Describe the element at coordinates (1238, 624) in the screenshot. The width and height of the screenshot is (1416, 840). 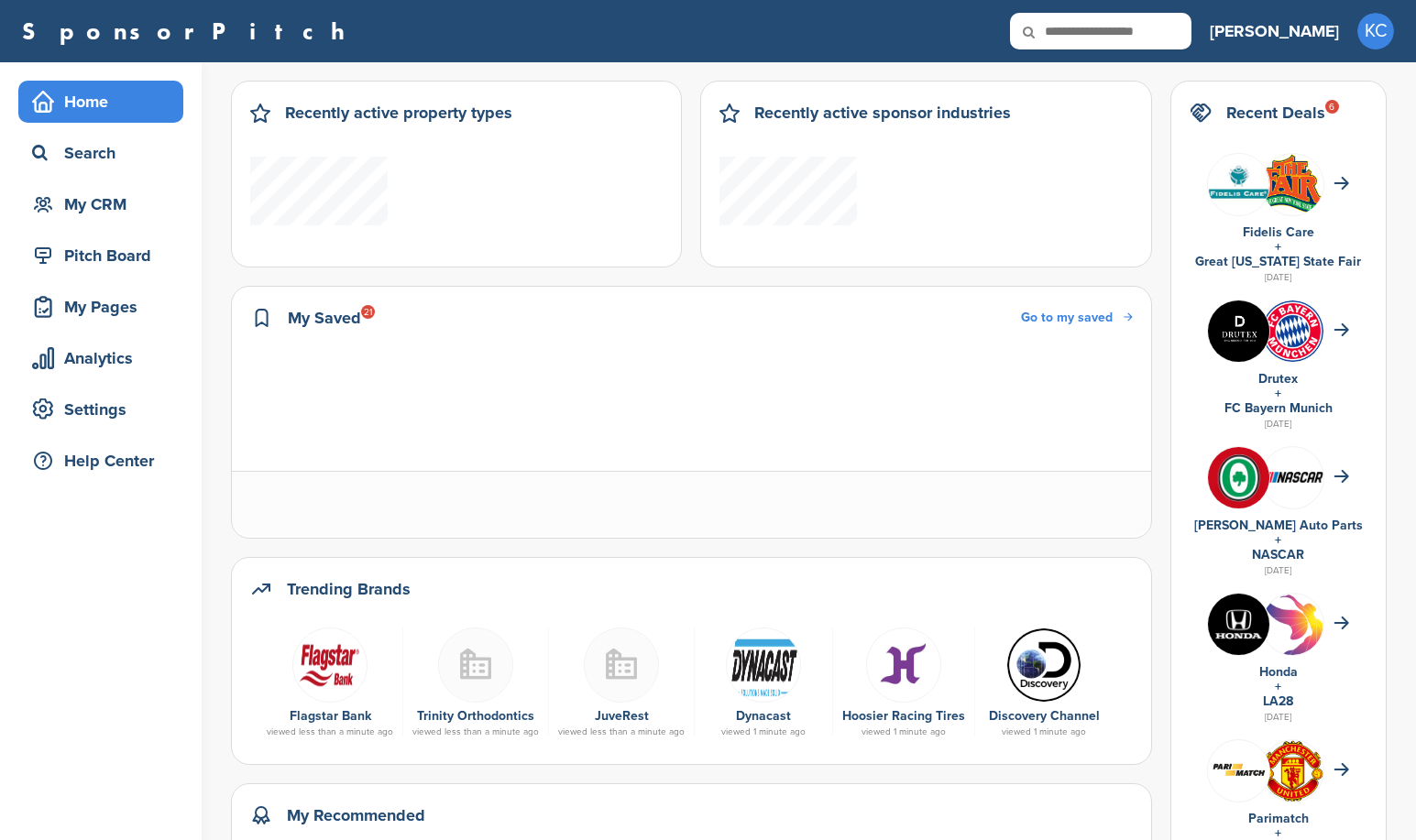
I see `img: Kln5su0v 400x400` at that location.